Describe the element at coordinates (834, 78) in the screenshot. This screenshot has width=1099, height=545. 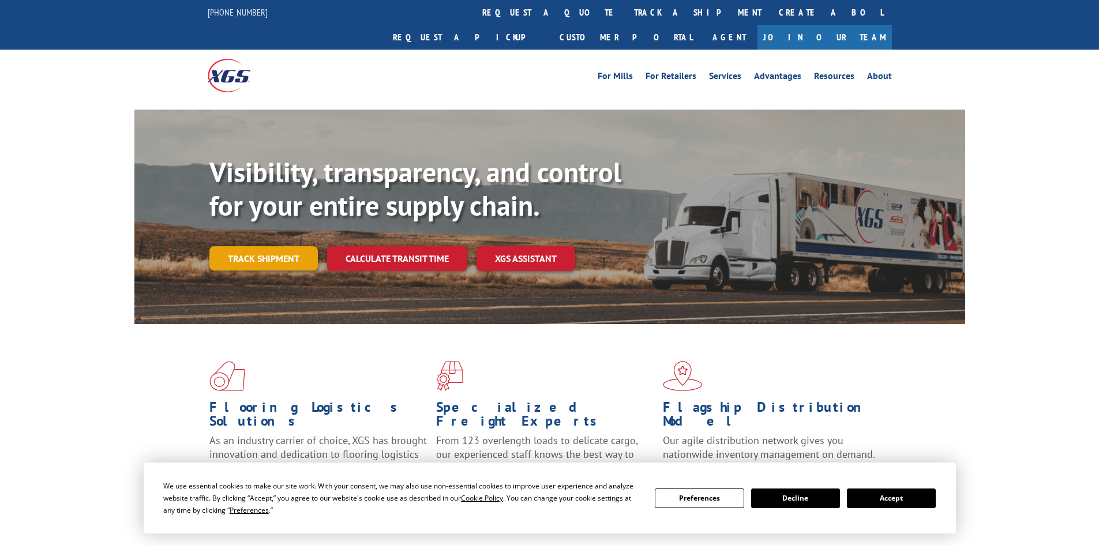
I see `a: Resources` at that location.